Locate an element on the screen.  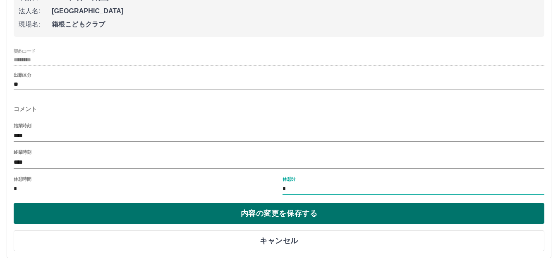
button: 内容の変更を保存する is located at coordinates (279, 213).